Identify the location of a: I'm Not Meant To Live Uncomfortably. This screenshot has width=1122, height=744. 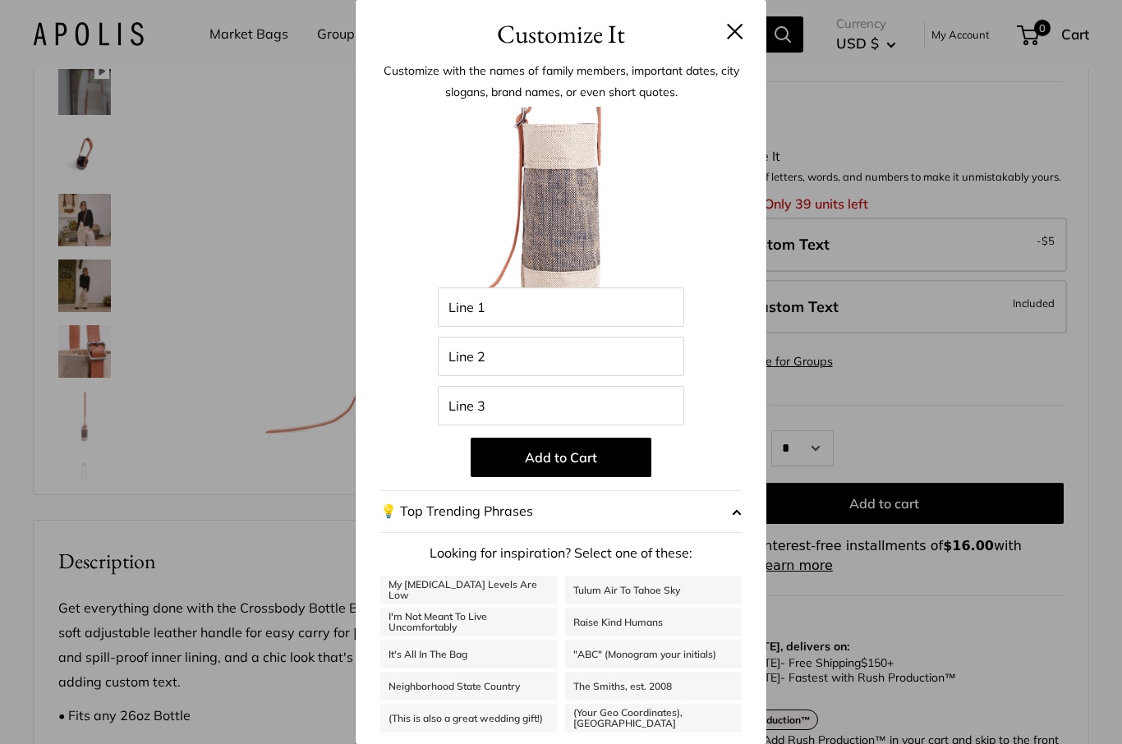
(468, 622).